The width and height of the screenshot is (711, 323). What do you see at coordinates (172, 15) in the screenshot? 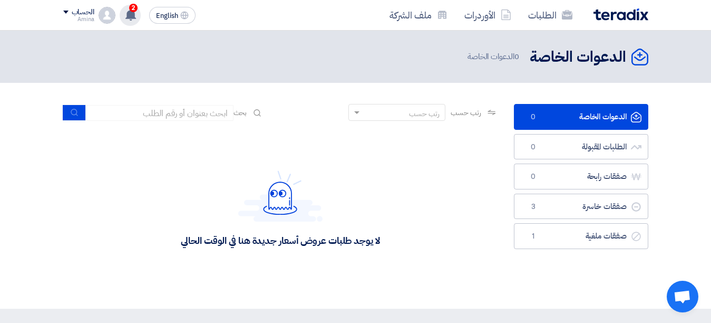
I see `button: English` at bounding box center [172, 15].